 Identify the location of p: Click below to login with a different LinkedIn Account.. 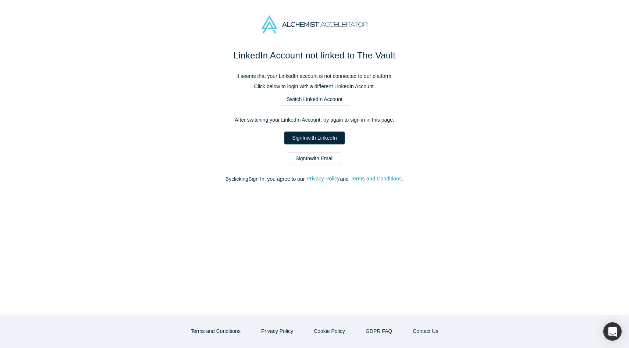
(314, 86).